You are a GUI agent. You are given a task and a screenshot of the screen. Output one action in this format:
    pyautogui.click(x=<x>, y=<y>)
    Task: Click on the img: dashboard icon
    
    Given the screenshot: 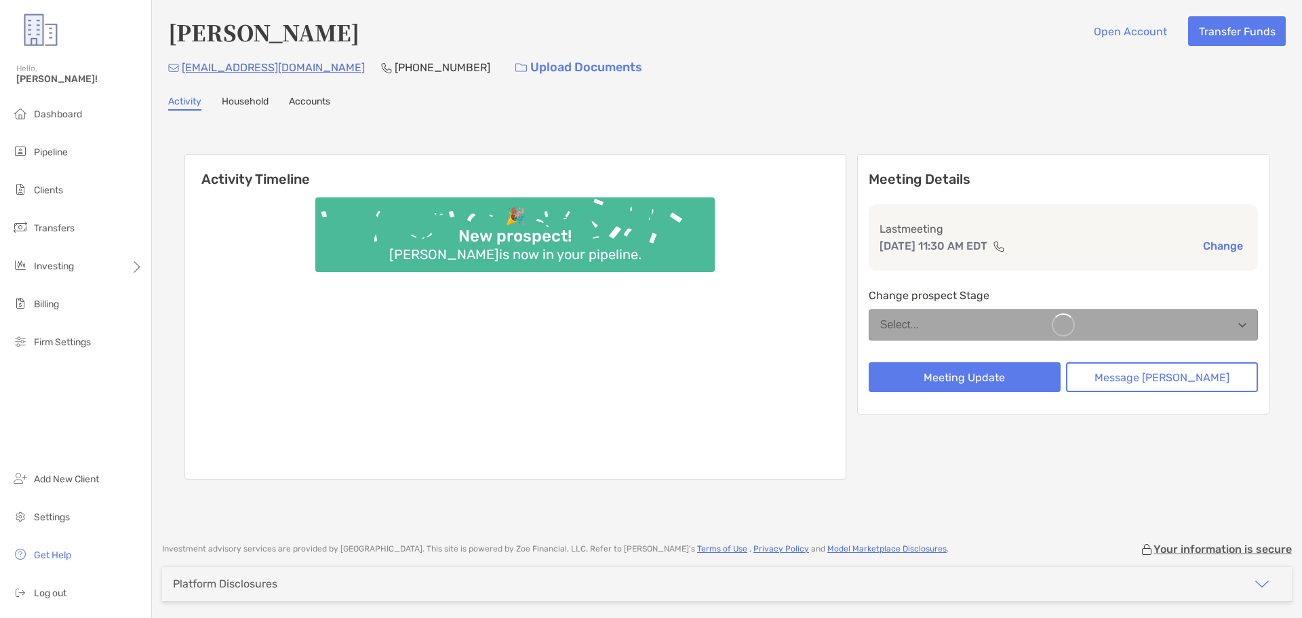 What is the action you would take?
    pyautogui.click(x=20, y=113)
    